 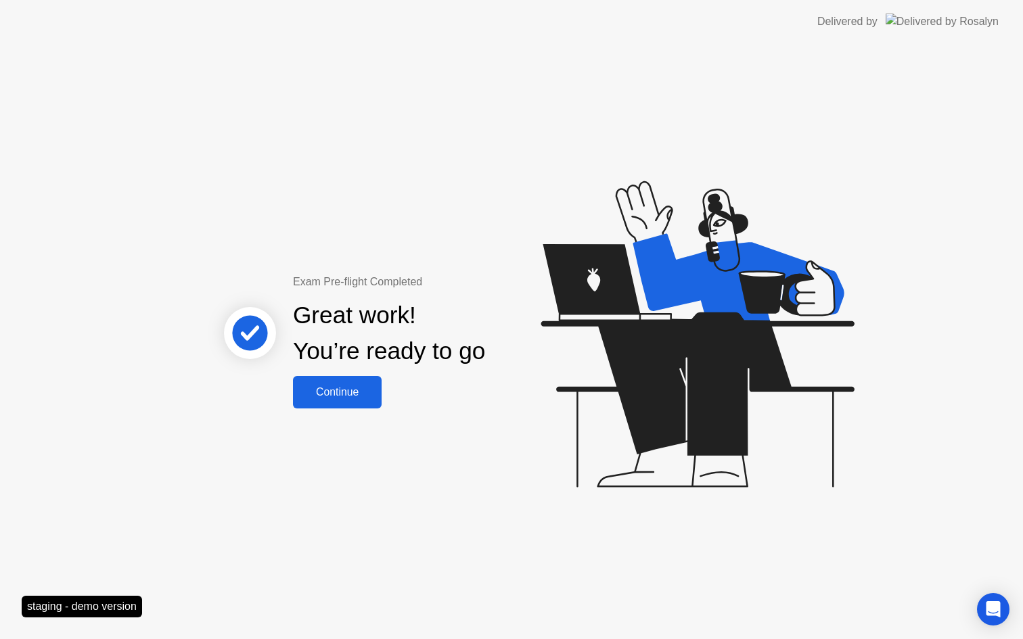 What do you see at coordinates (82, 607) in the screenshot?
I see `div: staging - demo version` at bounding box center [82, 607].